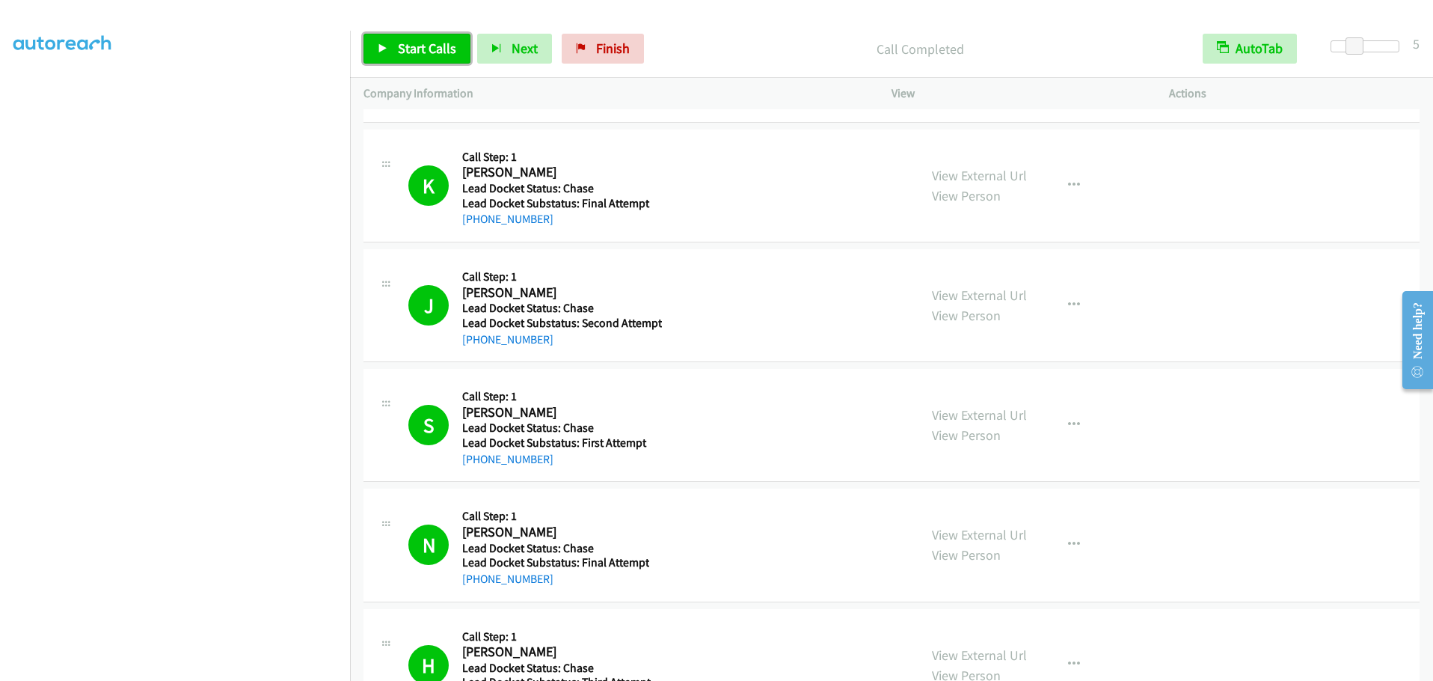 The height and width of the screenshot is (681, 1433). What do you see at coordinates (613, 48) in the screenshot?
I see `span: Finish` at bounding box center [613, 48].